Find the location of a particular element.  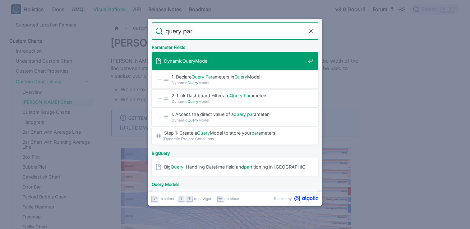

svg: Escape key is located at coordinates (220, 198).